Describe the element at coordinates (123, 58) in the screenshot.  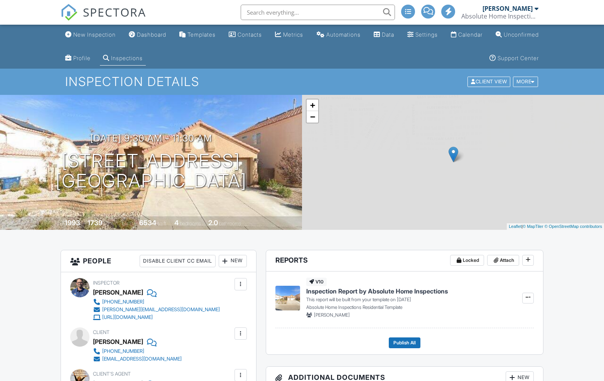
I see `a: Inspections` at that location.